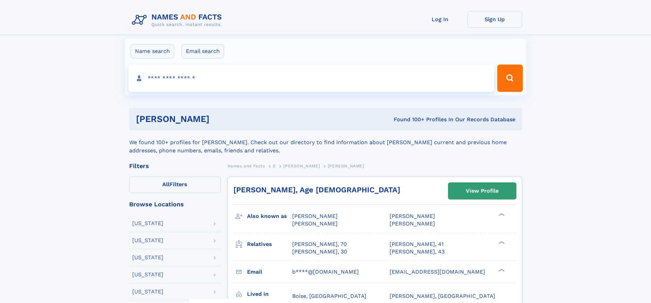  What do you see at coordinates (270, 294) in the screenshot?
I see `h3: Lived in` at bounding box center [270, 294].